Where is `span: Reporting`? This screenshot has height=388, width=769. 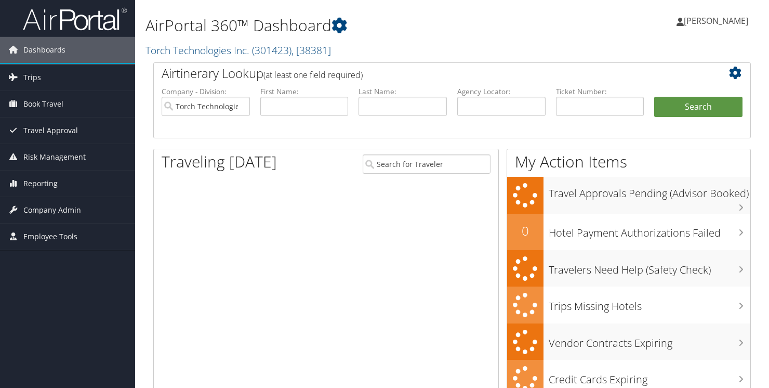 span: Reporting is located at coordinates (41, 183).